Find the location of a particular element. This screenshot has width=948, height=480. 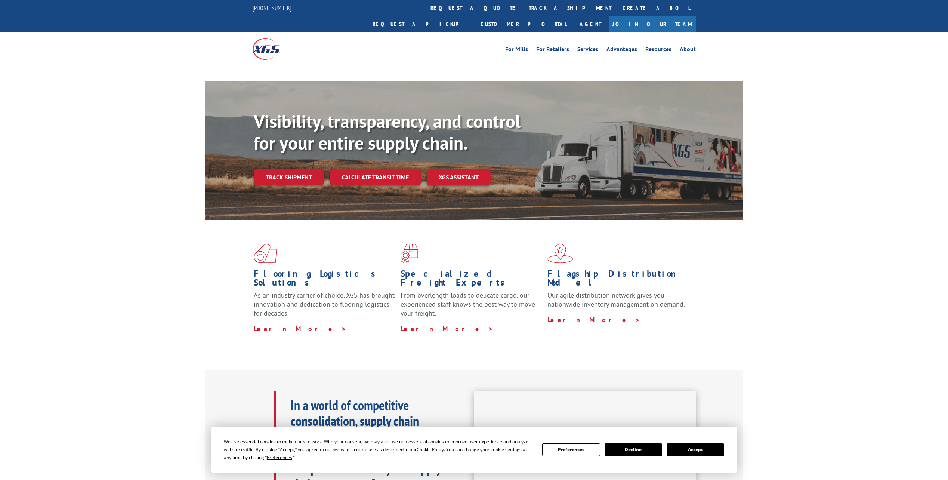

span: Cookie Policy is located at coordinates (430, 449).